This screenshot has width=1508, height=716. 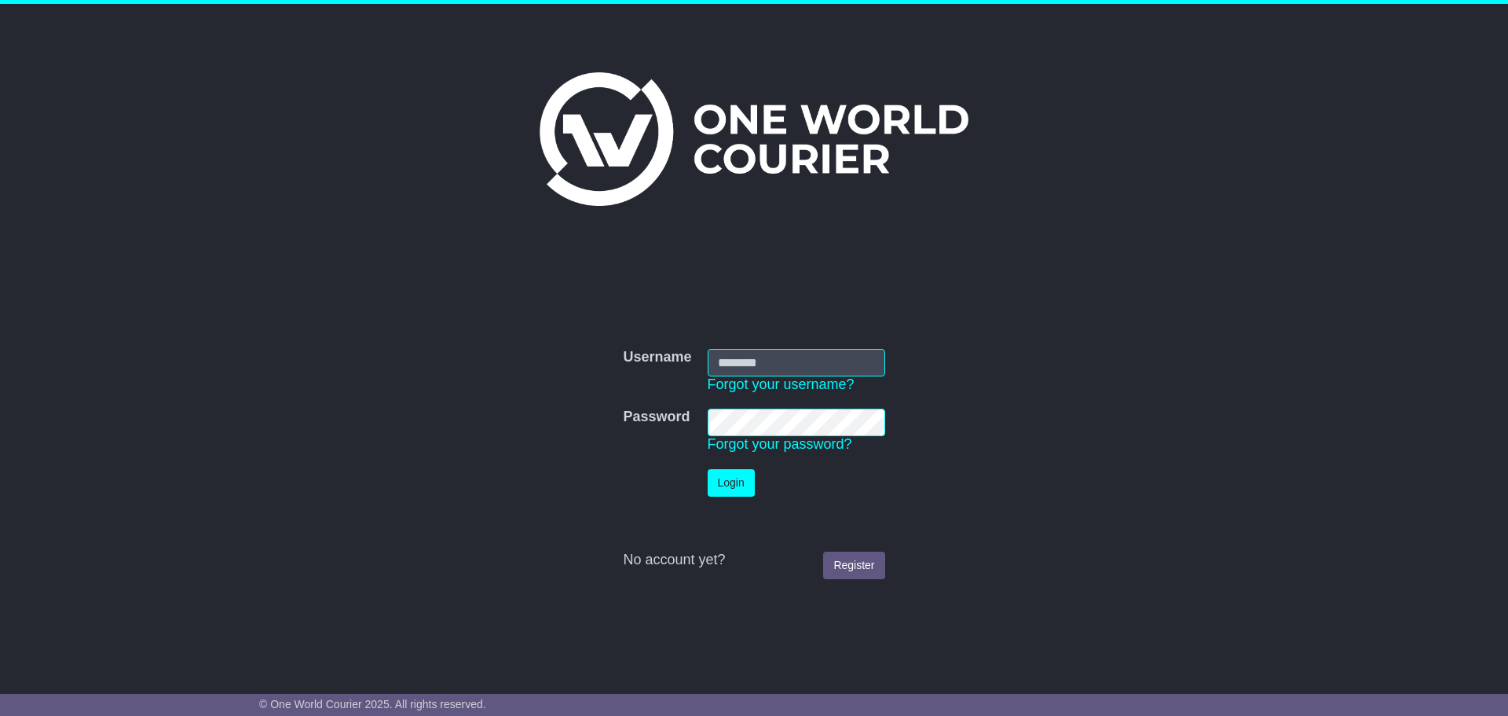 I want to click on img: One World, so click(x=754, y=139).